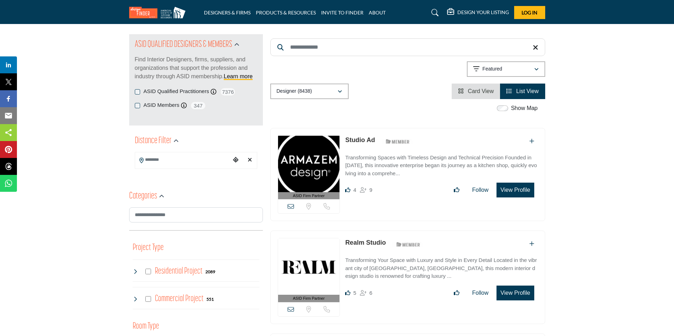 The width and height of the screenshot is (674, 336). Describe the element at coordinates (286, 12) in the screenshot. I see `a: PRODUCTS & RESOURCES` at that location.